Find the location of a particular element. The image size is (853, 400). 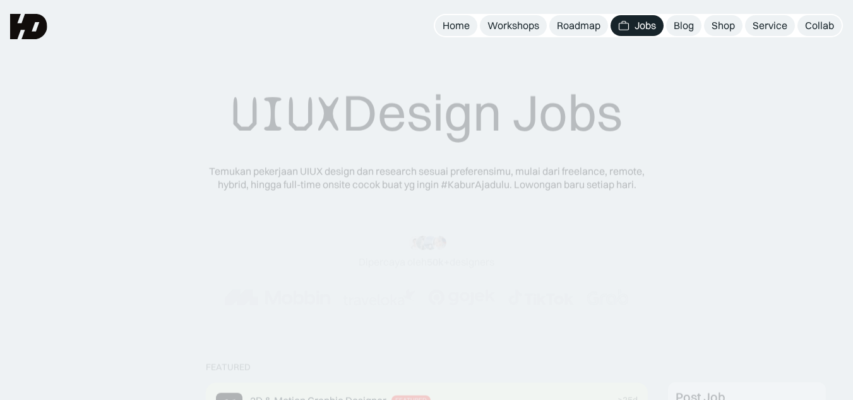

div: Featured is located at coordinates (228, 367).